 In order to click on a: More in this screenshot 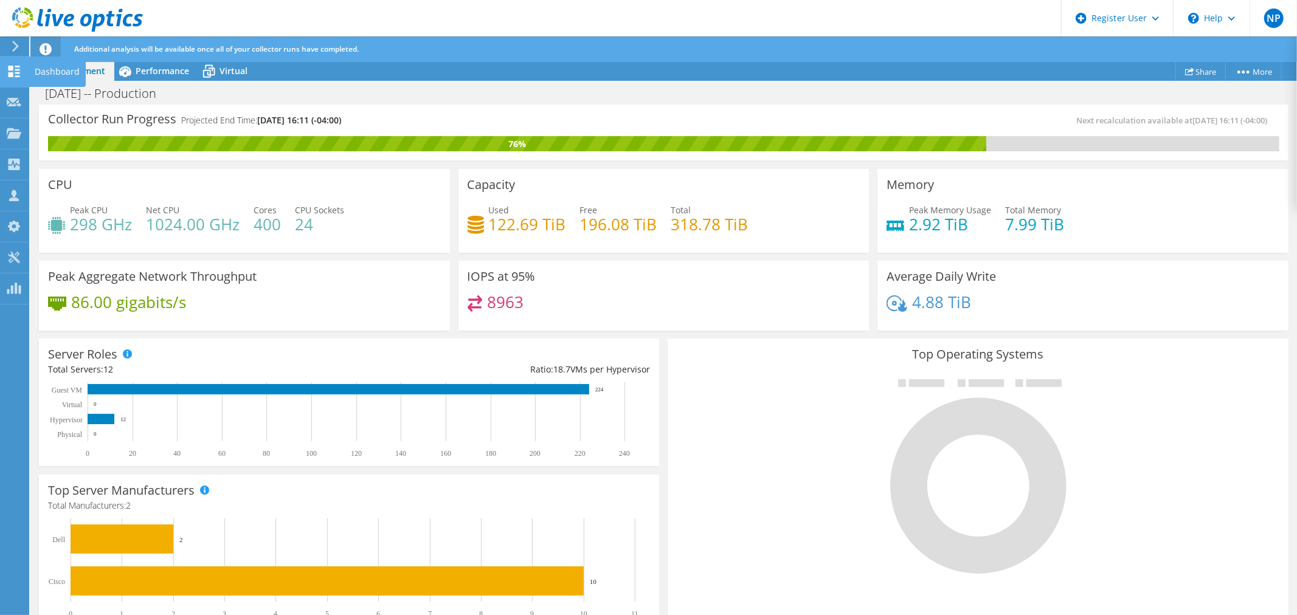, I will do `click(1253, 71)`.